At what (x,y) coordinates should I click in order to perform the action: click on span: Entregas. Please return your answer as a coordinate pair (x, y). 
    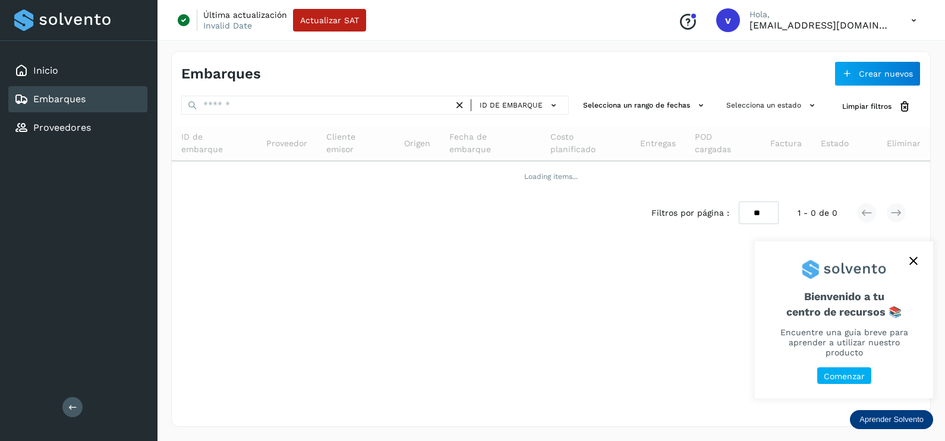
    Looking at the image, I should click on (658, 143).